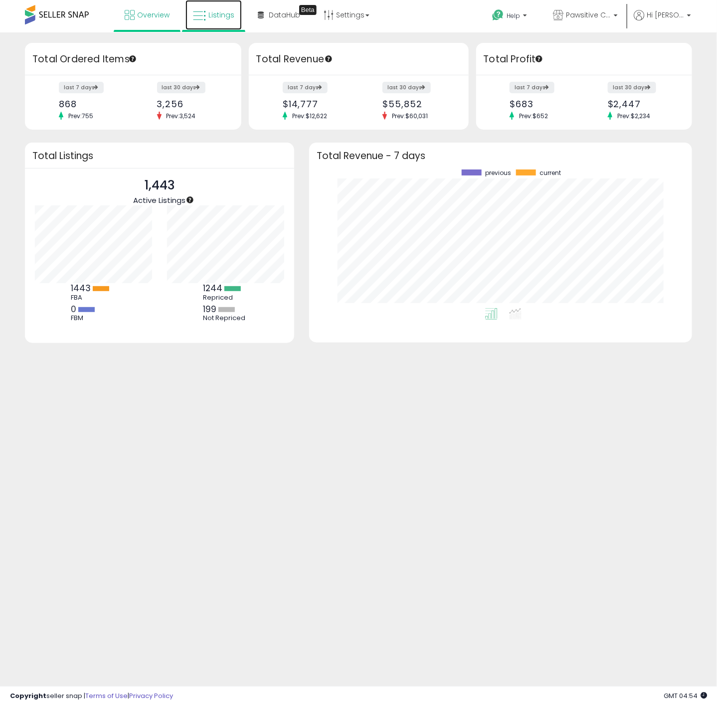 This screenshot has width=717, height=706. What do you see at coordinates (317, 104) in the screenshot?
I see `div: $14,777` at bounding box center [317, 104].